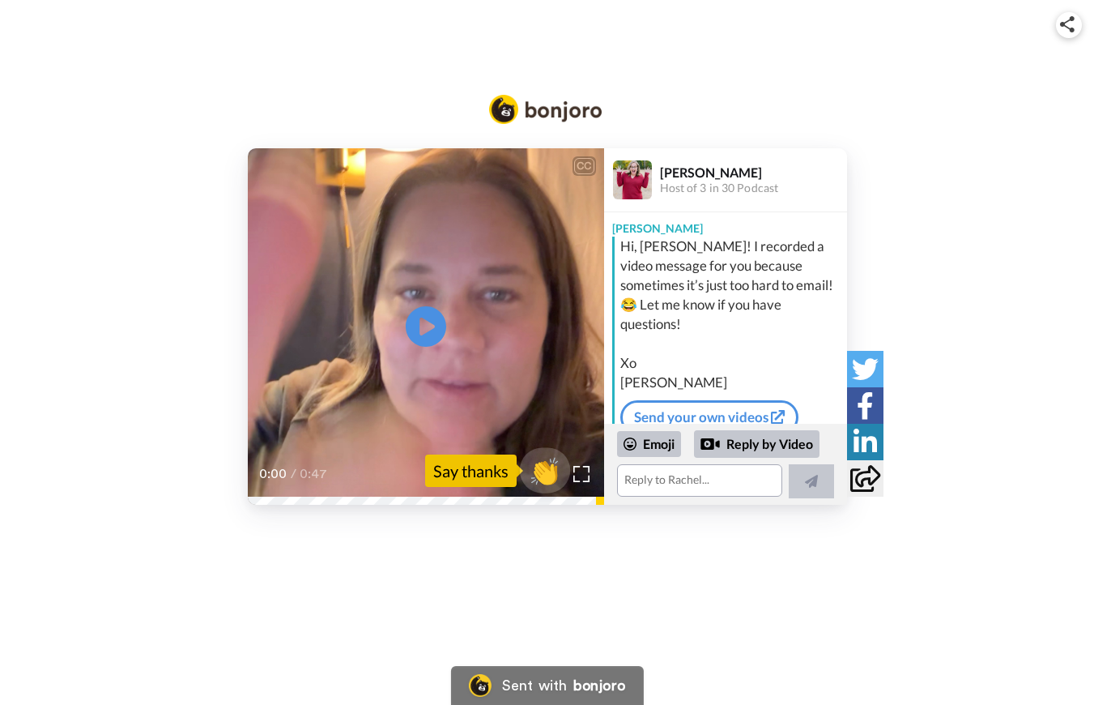 This screenshot has height=705, width=1094. Describe the element at coordinates (753, 188) in the screenshot. I see `div: Host of 3 in 30 Podcast` at that location.